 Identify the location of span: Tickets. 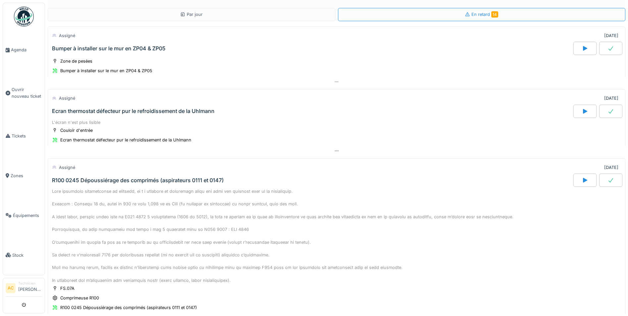
(27, 136).